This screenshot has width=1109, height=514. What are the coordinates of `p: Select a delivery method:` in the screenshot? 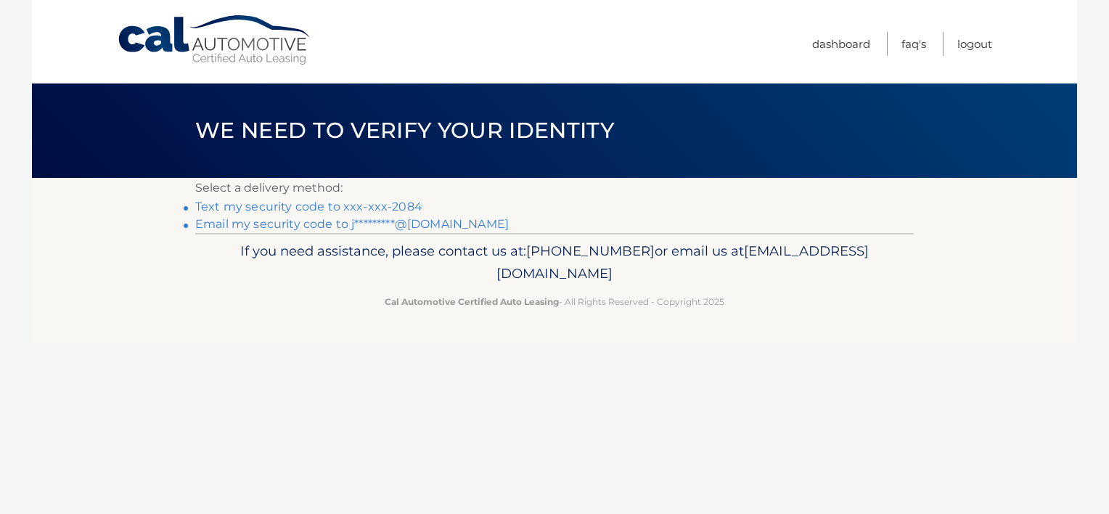 It's located at (555, 188).